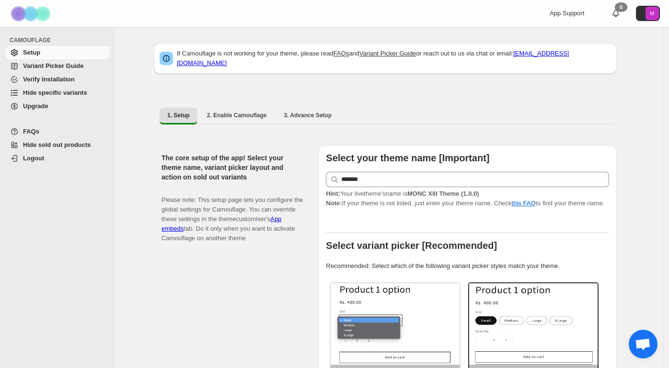 This screenshot has width=669, height=368. I want to click on a: Setup, so click(57, 53).